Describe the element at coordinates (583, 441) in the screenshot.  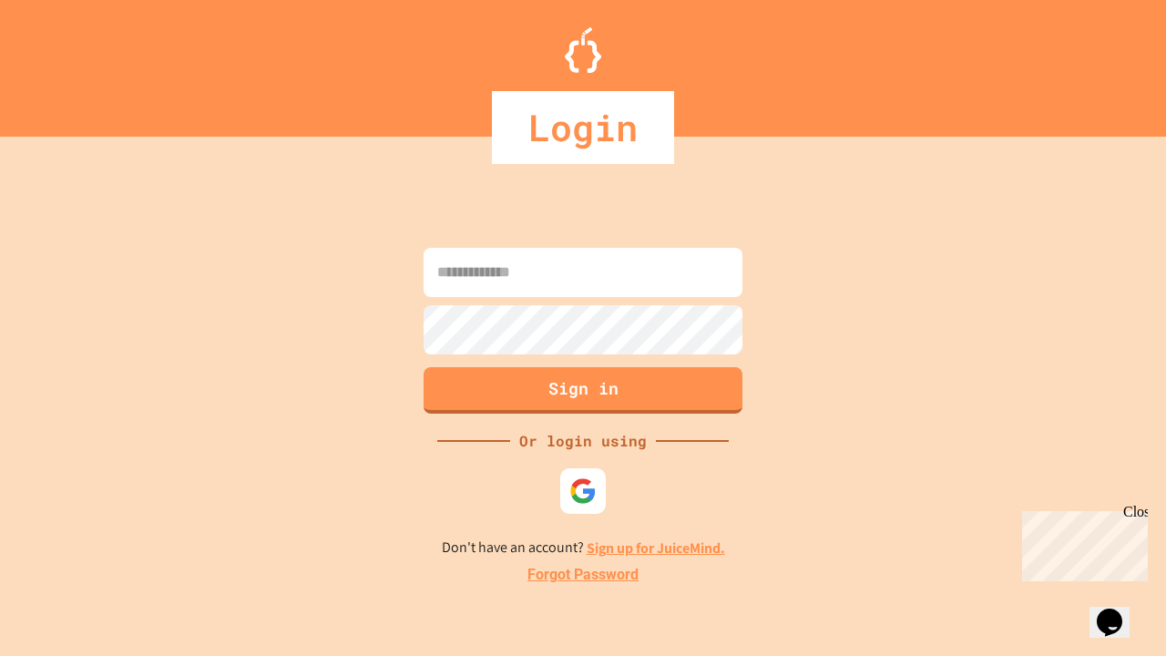
I see `div: Or login using` at that location.